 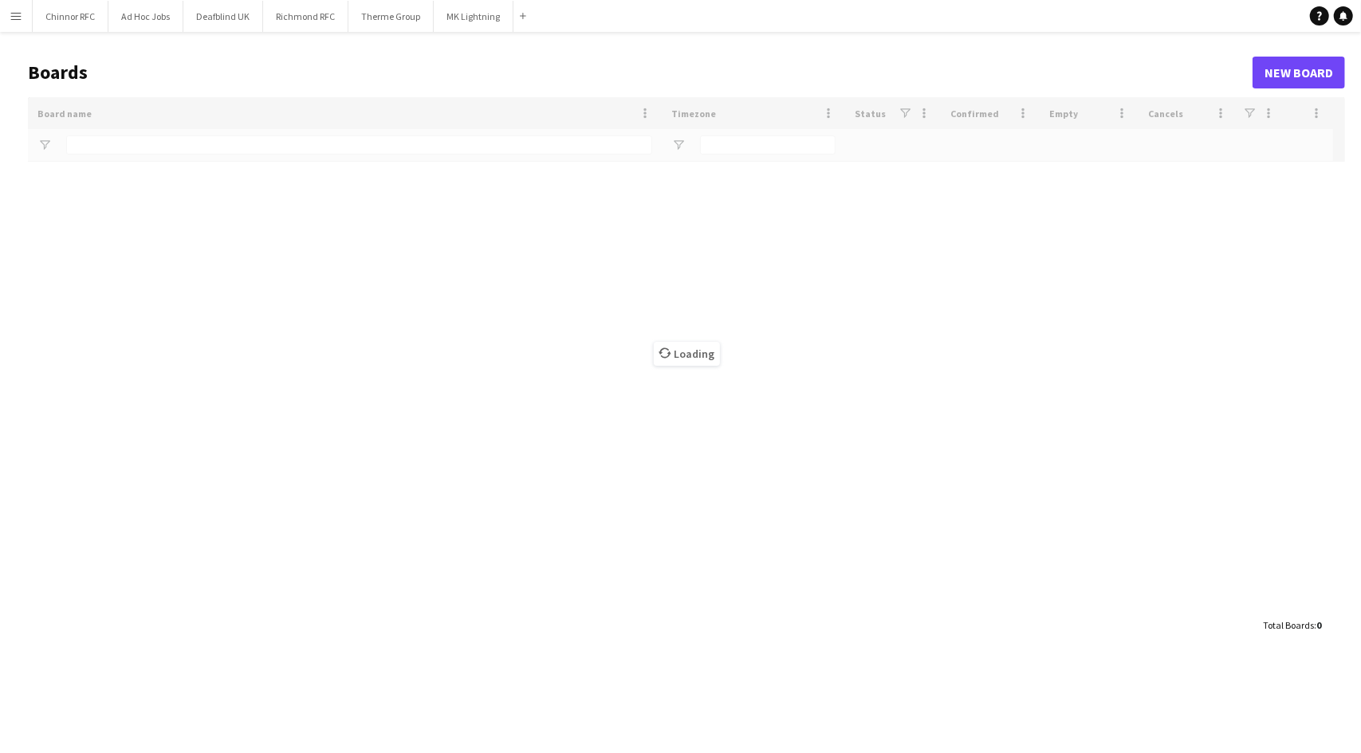 What do you see at coordinates (305, 16) in the screenshot?
I see `button: Richmond RFC` at bounding box center [305, 16].